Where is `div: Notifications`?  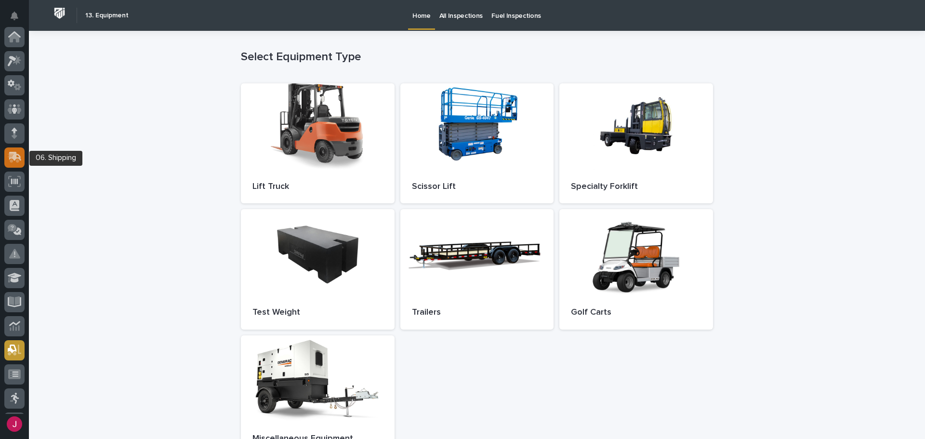 div: Notifications is located at coordinates (18, 19).